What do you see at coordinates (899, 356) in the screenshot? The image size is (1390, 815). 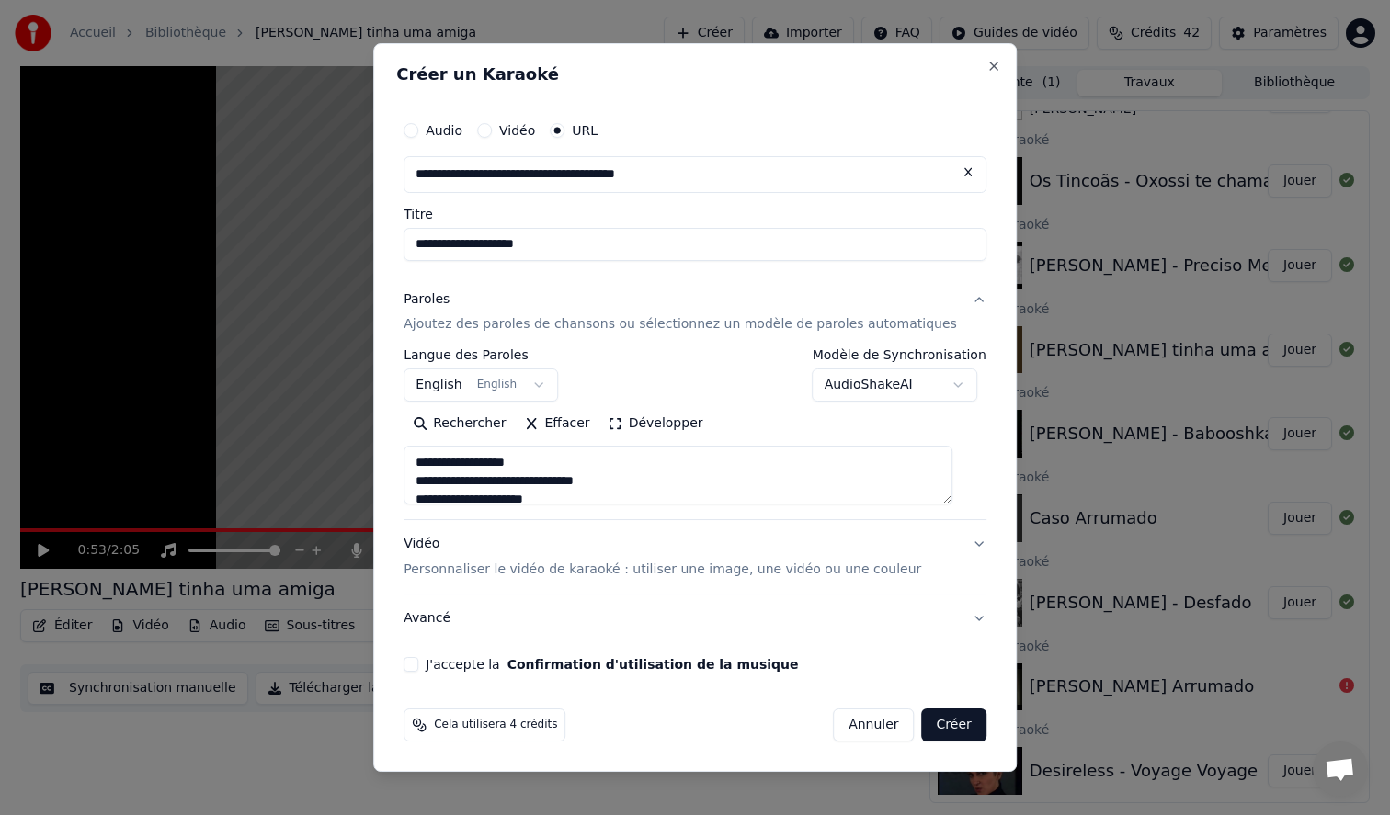 I see `label: Modèle de Synchronisation` at bounding box center [899, 356].